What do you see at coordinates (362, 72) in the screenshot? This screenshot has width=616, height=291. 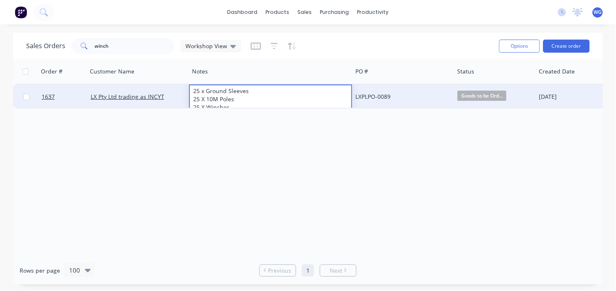 I see `div: PO #` at bounding box center [362, 72].